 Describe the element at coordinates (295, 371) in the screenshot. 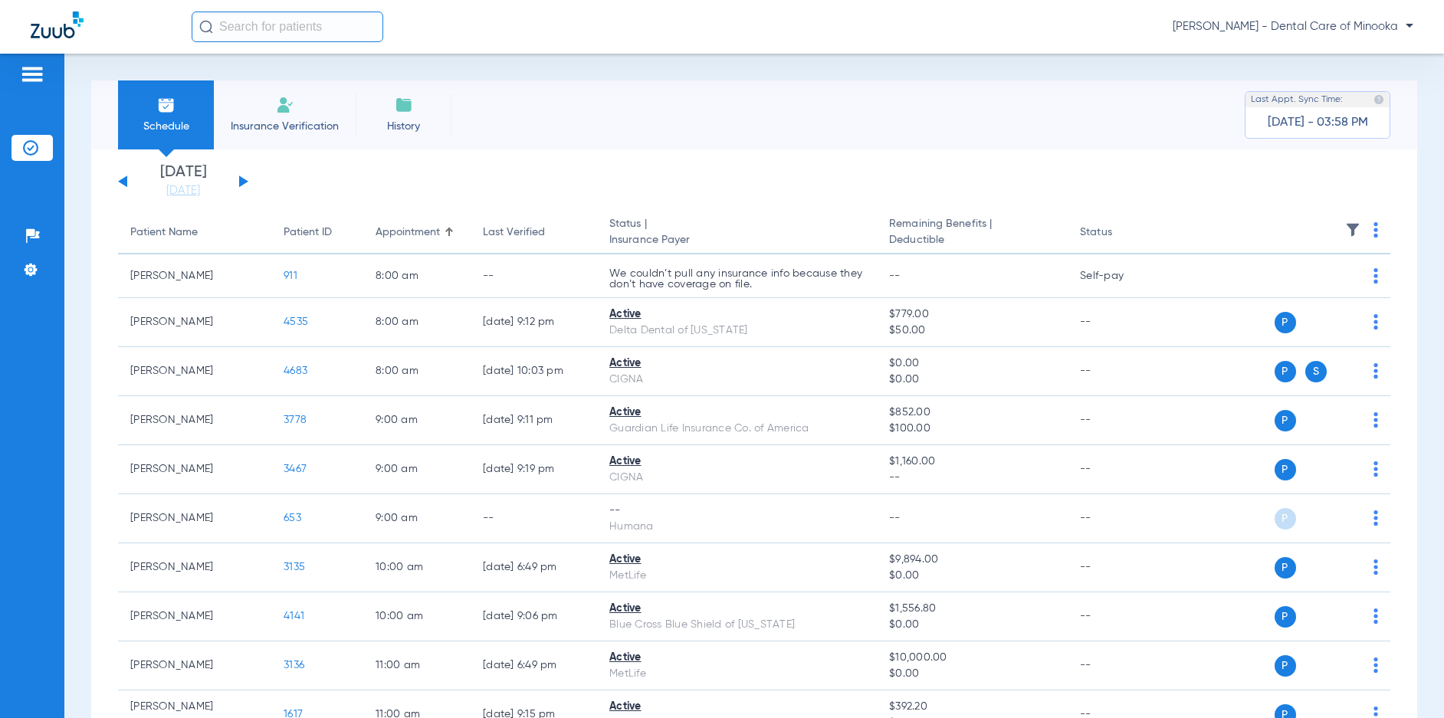

I see `span: 4683` at that location.